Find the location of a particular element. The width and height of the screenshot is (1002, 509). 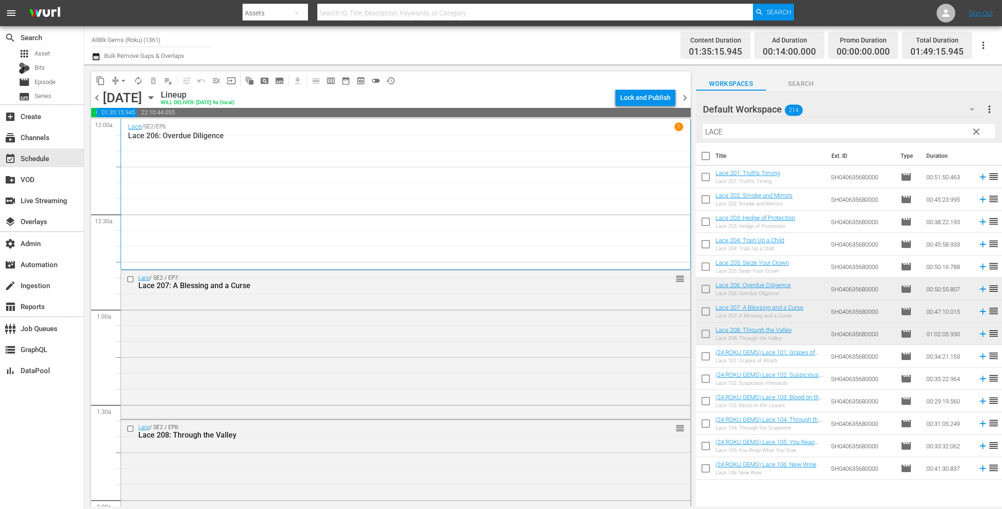

div: Lace 203: Hedge of Protection is located at coordinates (755, 226).